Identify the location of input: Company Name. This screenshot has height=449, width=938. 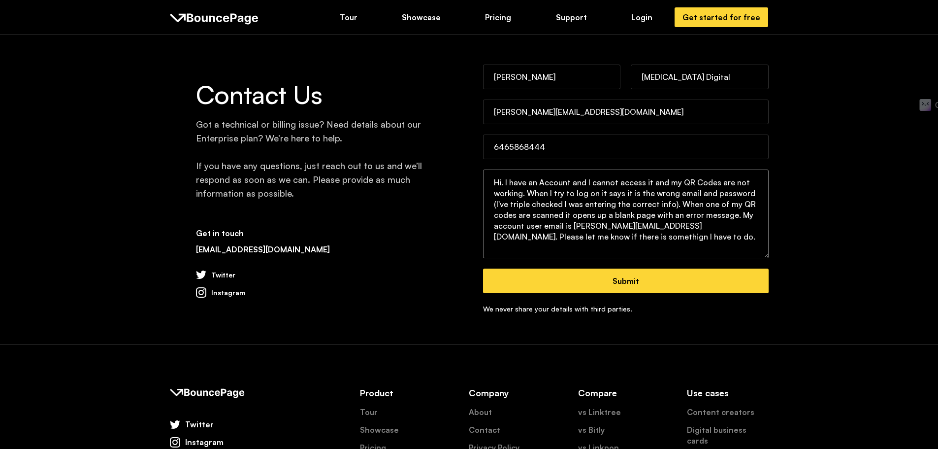
(700, 77).